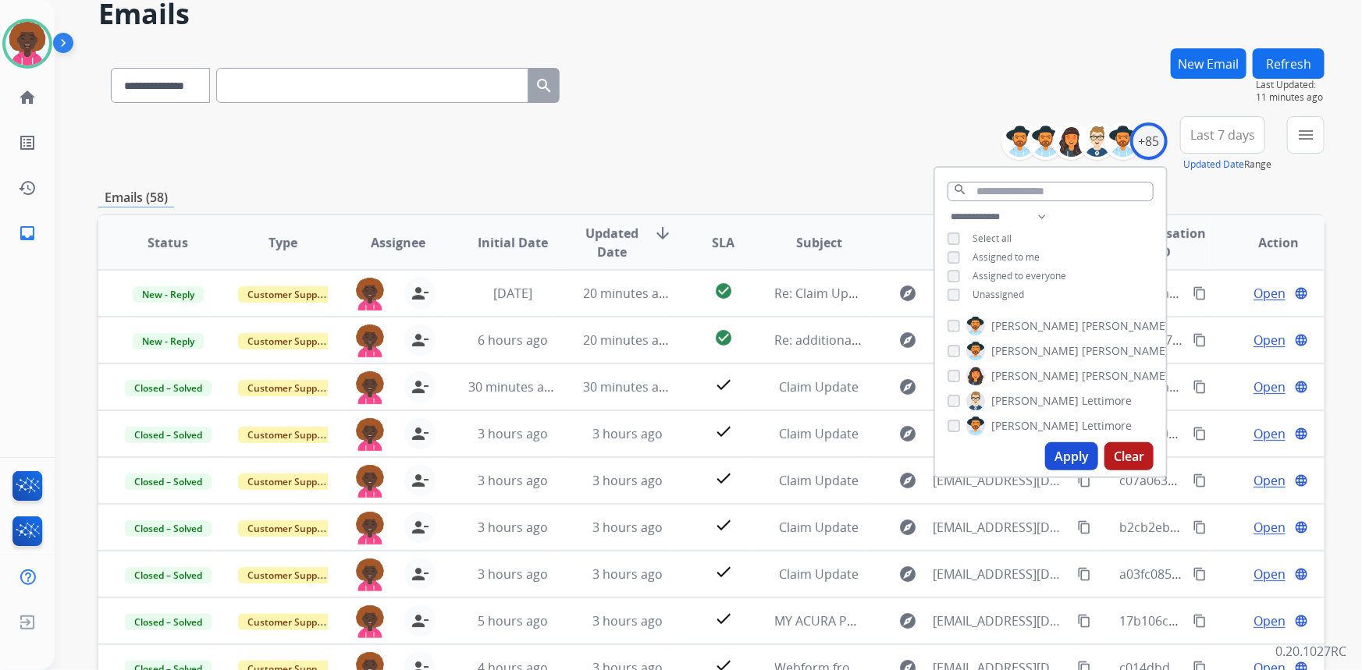 This screenshot has height=670, width=1362. Describe the element at coordinates (136, 197) in the screenshot. I see `p: Emails (58)` at that location.